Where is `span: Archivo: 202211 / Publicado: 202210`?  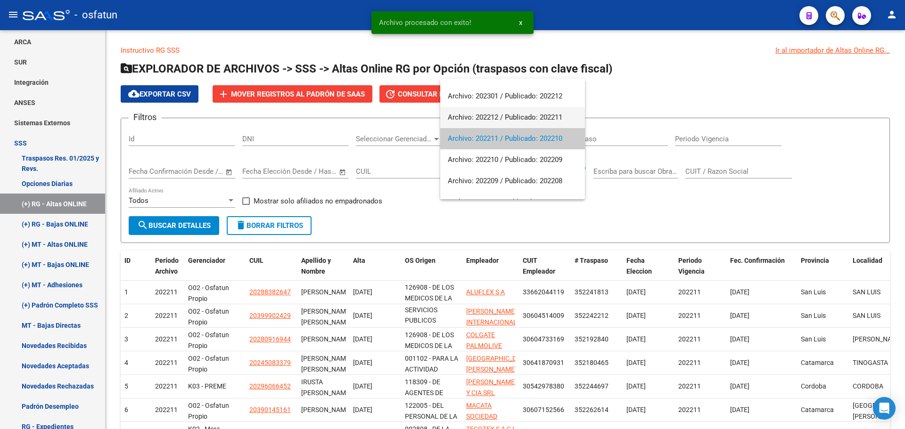 span: Archivo: 202211 / Publicado: 202210 is located at coordinates (512, 139).